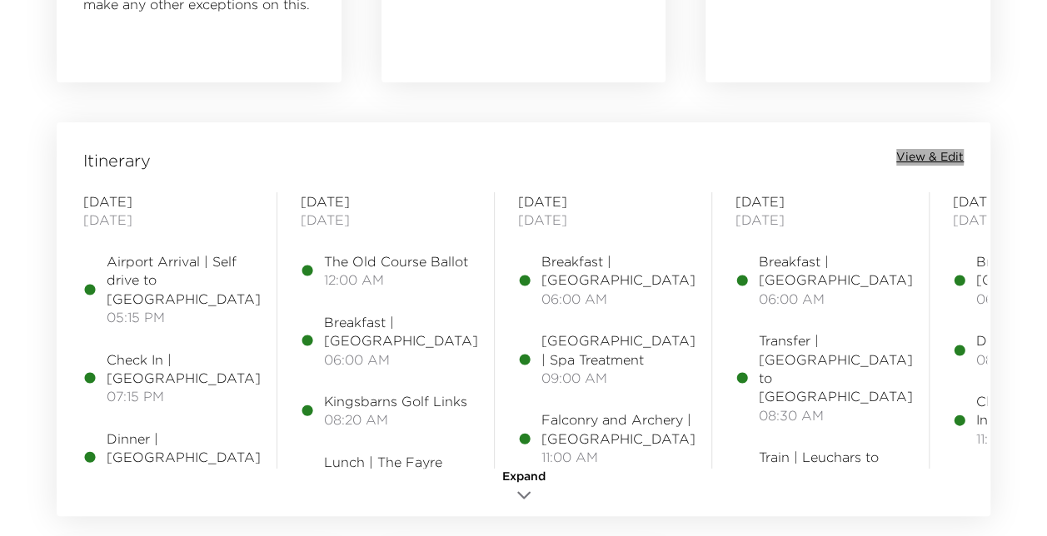 This screenshot has height=536, width=1047. I want to click on button: Expand, so click(524, 488).